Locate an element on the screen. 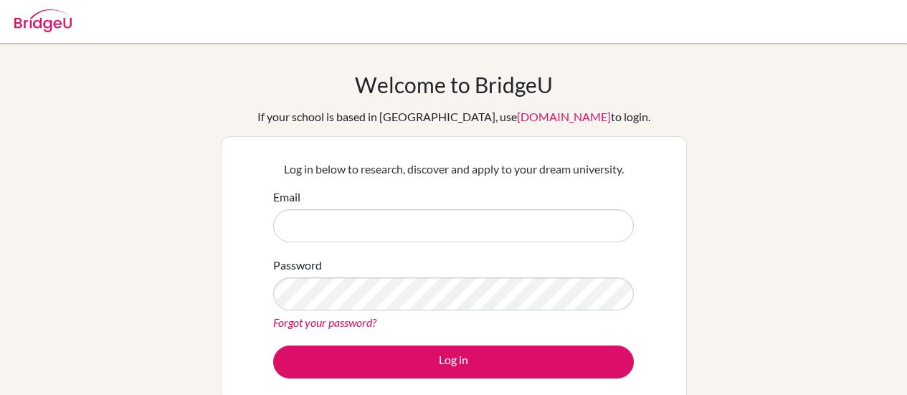 Image resolution: width=907 pixels, height=395 pixels. label: Email is located at coordinates (287, 197).